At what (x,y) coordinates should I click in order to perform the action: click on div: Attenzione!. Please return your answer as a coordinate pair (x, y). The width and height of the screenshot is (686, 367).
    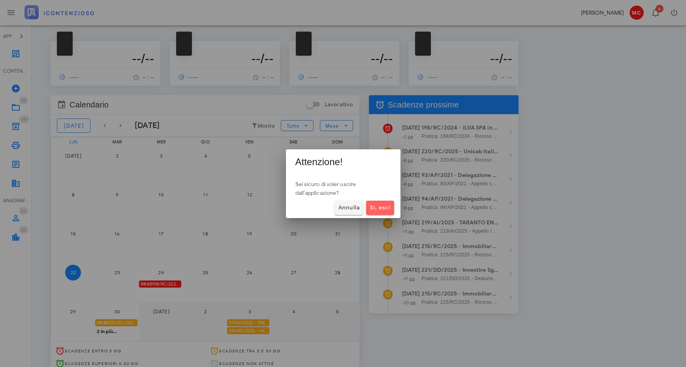
    Looking at the image, I should click on (343, 161).